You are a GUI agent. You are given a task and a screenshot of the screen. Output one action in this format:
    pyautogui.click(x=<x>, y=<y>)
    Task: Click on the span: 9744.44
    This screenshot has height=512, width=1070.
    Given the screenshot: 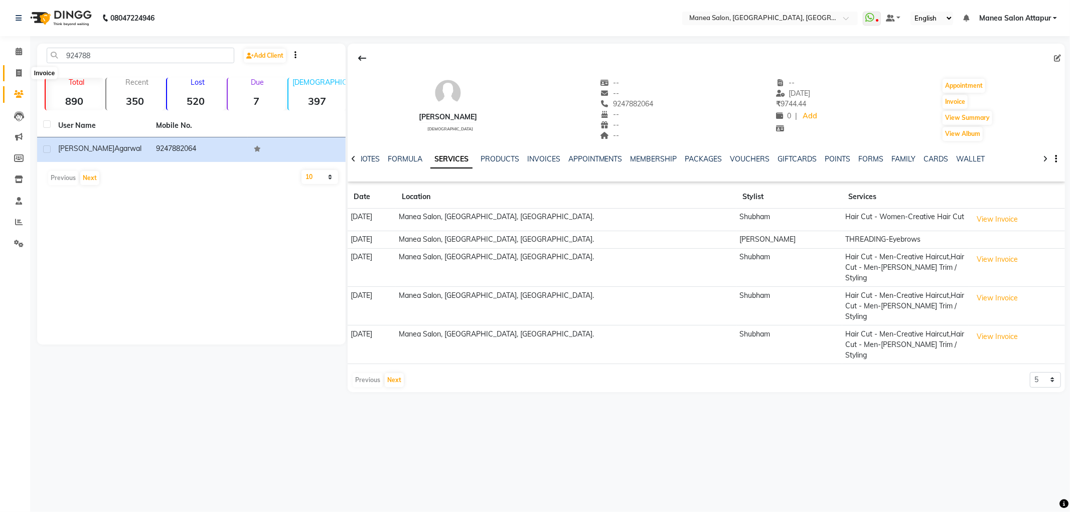 What is the action you would take?
    pyautogui.click(x=791, y=104)
    